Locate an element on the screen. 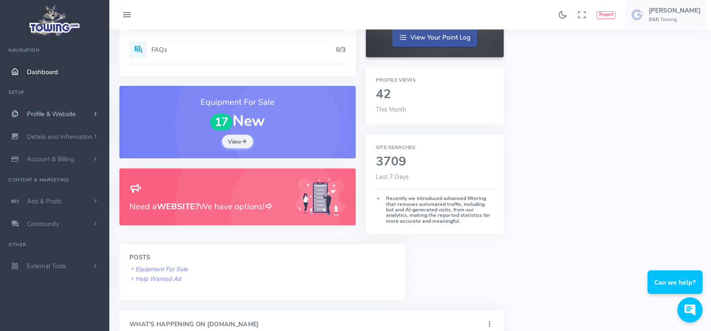 This screenshot has height=331, width=711. span: Dashboard is located at coordinates (42, 72).